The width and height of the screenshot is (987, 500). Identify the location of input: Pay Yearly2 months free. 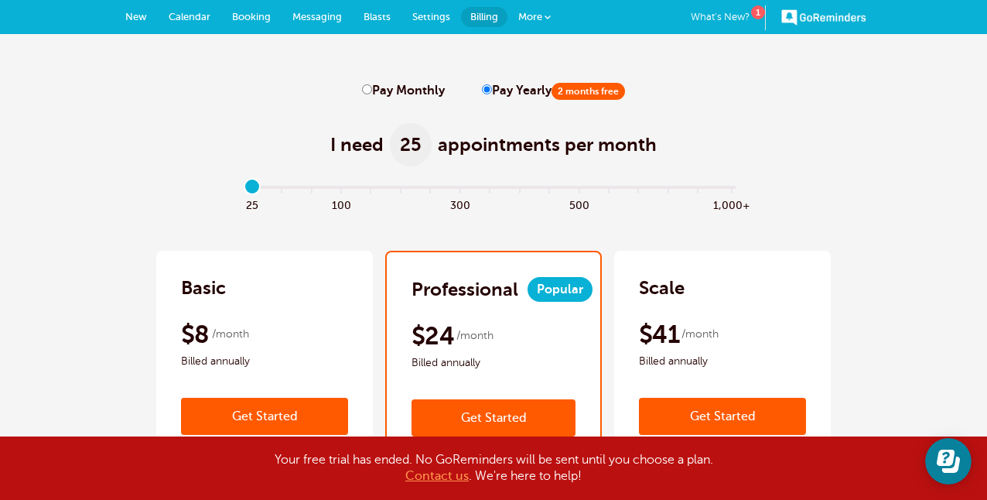
(487, 89).